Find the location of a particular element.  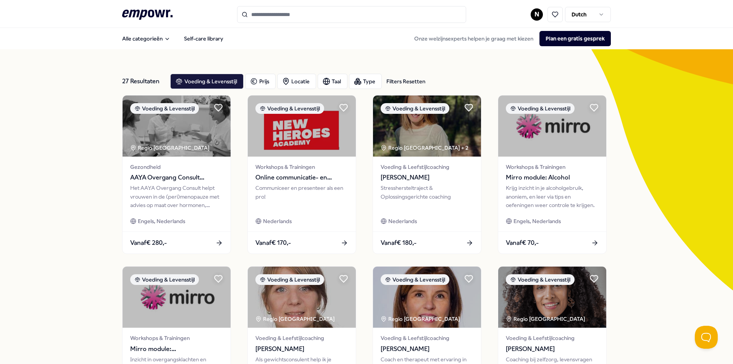

button: Voeding & Levensstijl is located at coordinates (207, 81).